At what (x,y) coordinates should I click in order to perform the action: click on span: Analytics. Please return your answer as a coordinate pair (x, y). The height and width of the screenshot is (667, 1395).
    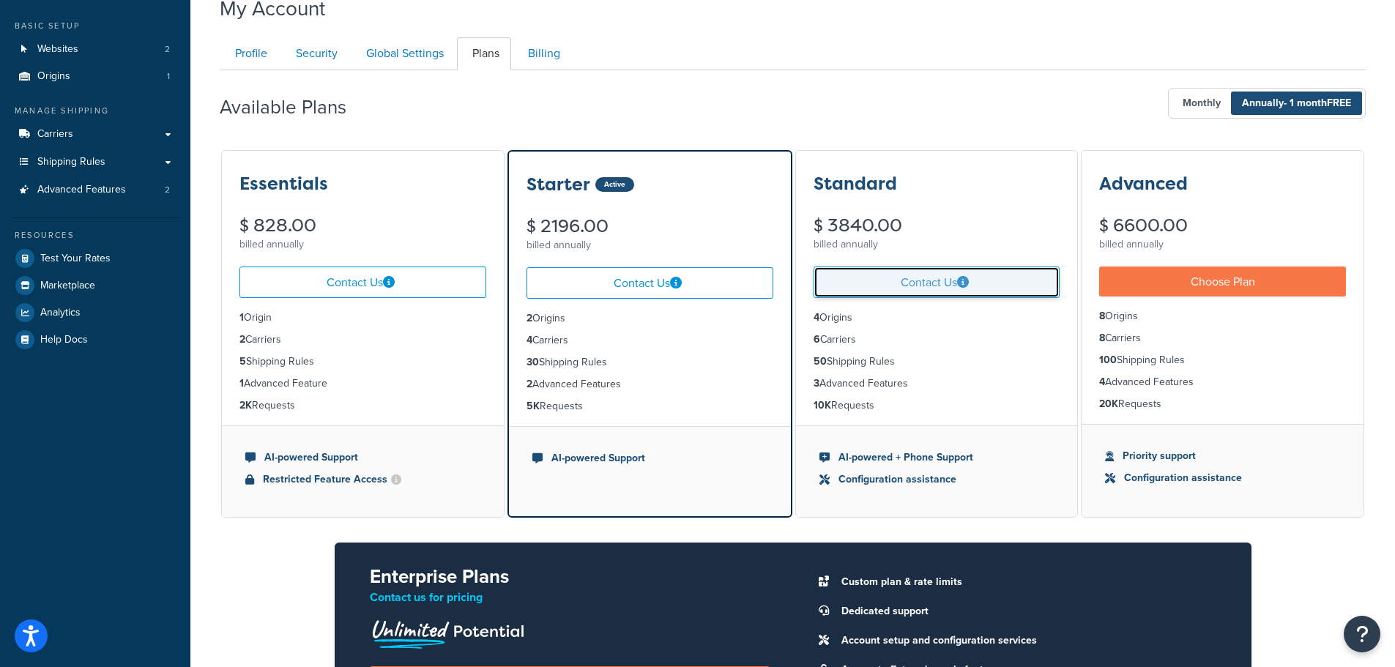
    Looking at the image, I should click on (60, 313).